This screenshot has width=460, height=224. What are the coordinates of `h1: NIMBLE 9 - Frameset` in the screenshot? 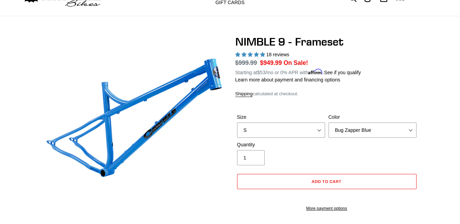 It's located at (327, 42).